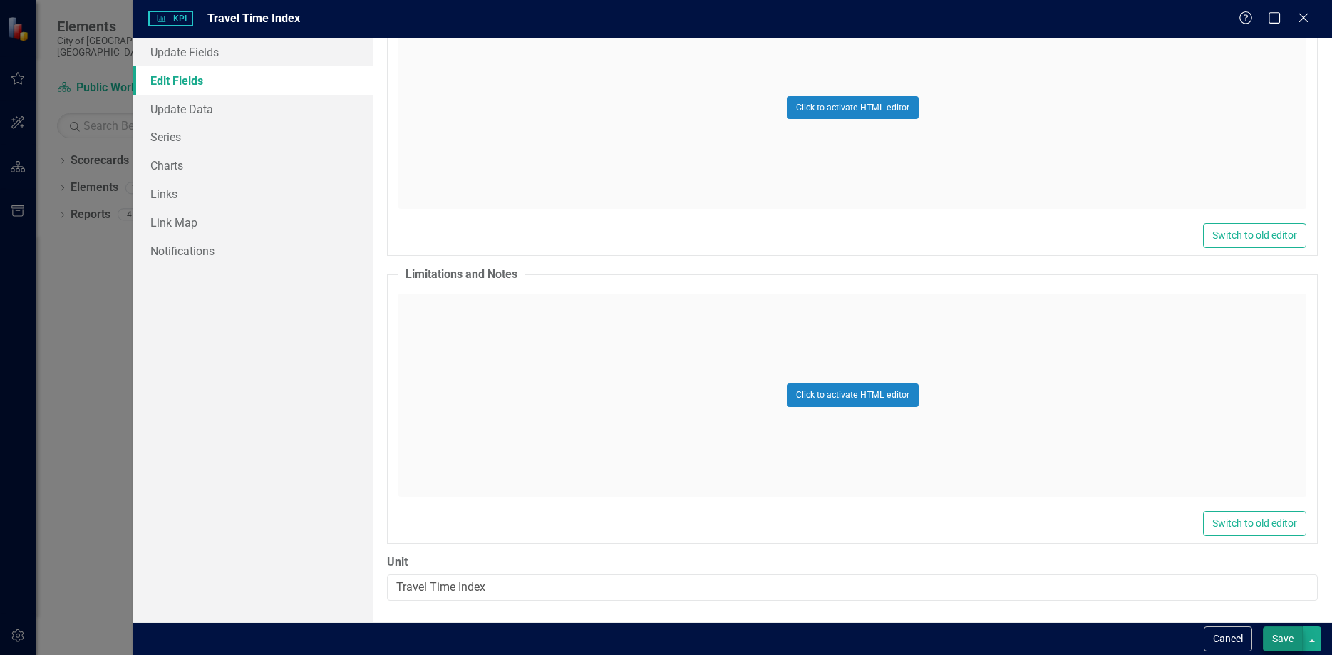 Image resolution: width=1332 pixels, height=655 pixels. What do you see at coordinates (1228, 639) in the screenshot?
I see `button: Cancel` at bounding box center [1228, 639].